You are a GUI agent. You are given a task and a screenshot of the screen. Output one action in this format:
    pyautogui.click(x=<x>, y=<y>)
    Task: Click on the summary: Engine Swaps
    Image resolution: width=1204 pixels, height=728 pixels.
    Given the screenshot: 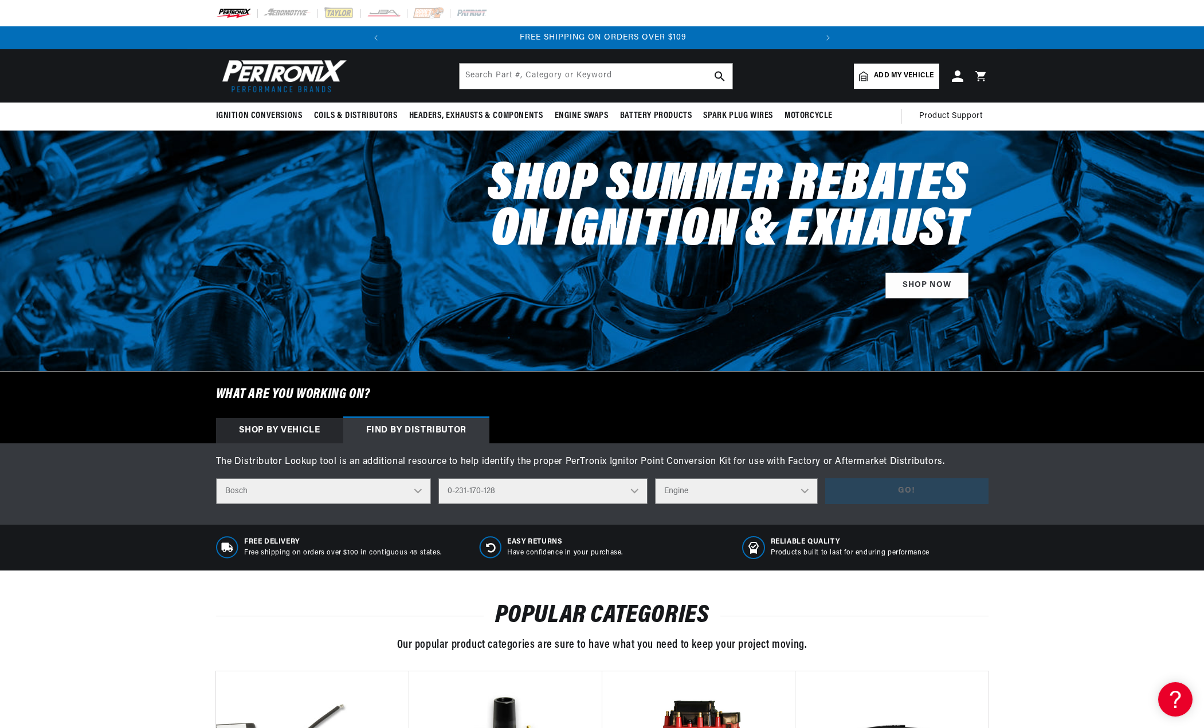 What is the action you would take?
    pyautogui.click(x=582, y=116)
    